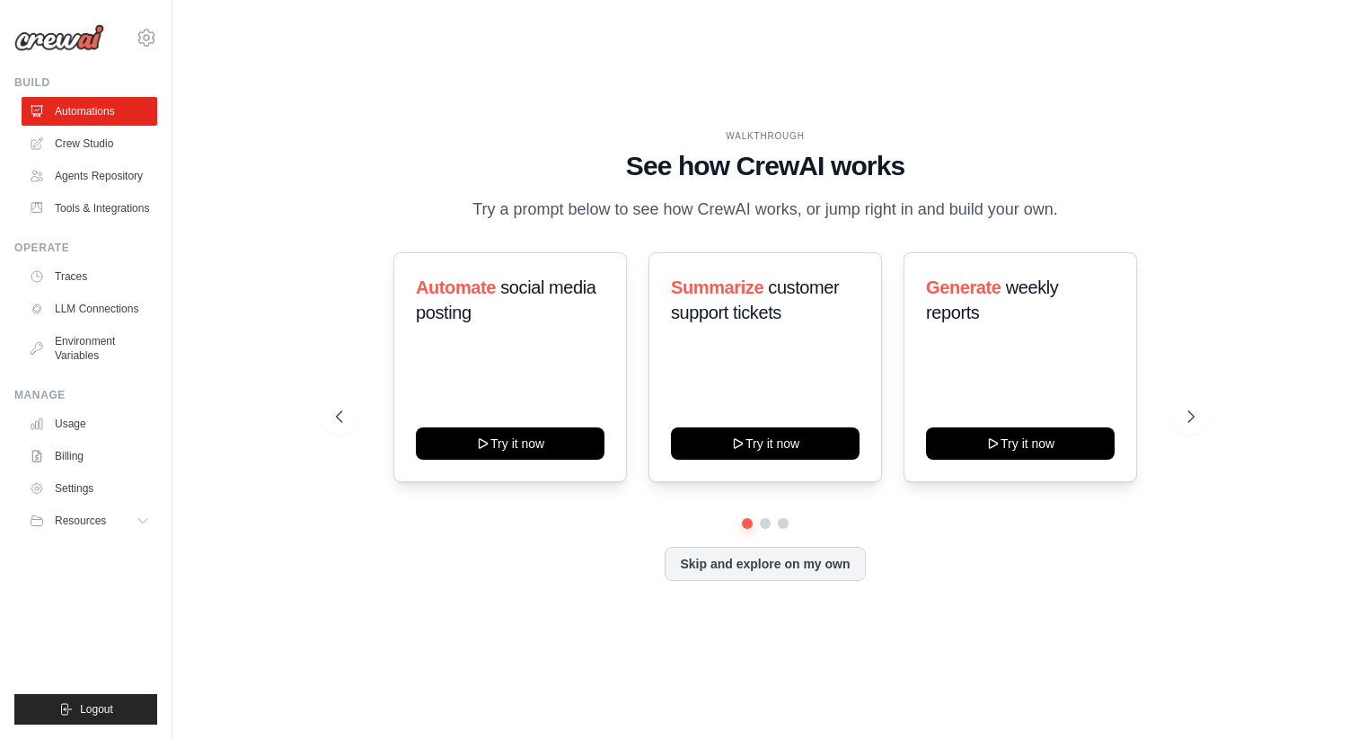  I want to click on span: customer support tickets, so click(754, 300).